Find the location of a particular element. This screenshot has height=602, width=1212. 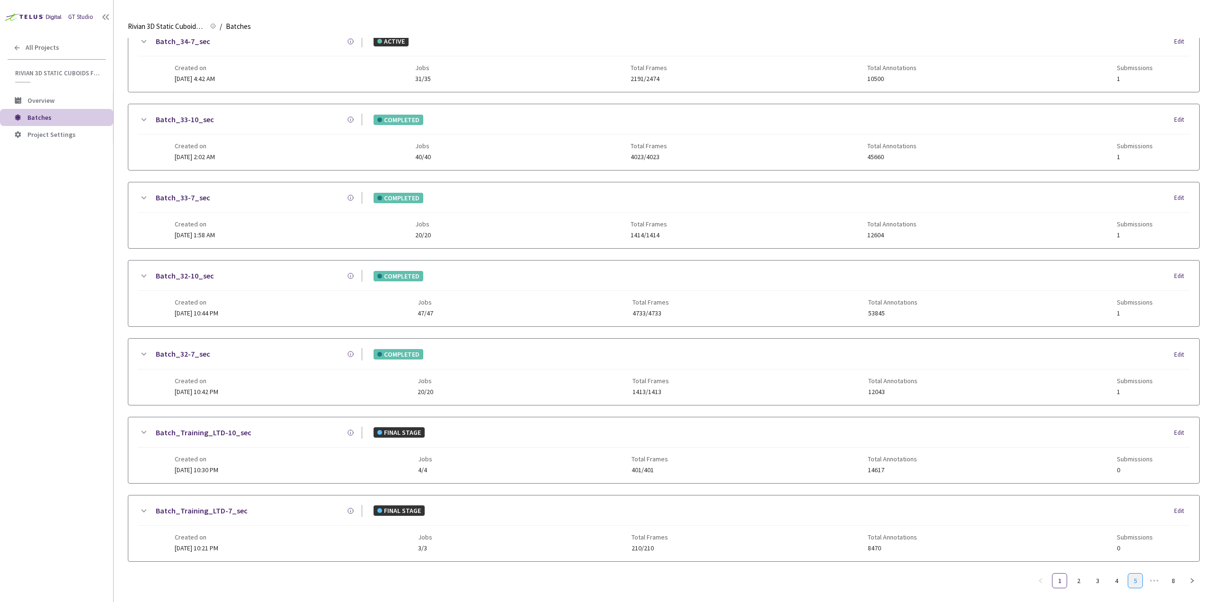

a: 3 is located at coordinates (1098, 581).